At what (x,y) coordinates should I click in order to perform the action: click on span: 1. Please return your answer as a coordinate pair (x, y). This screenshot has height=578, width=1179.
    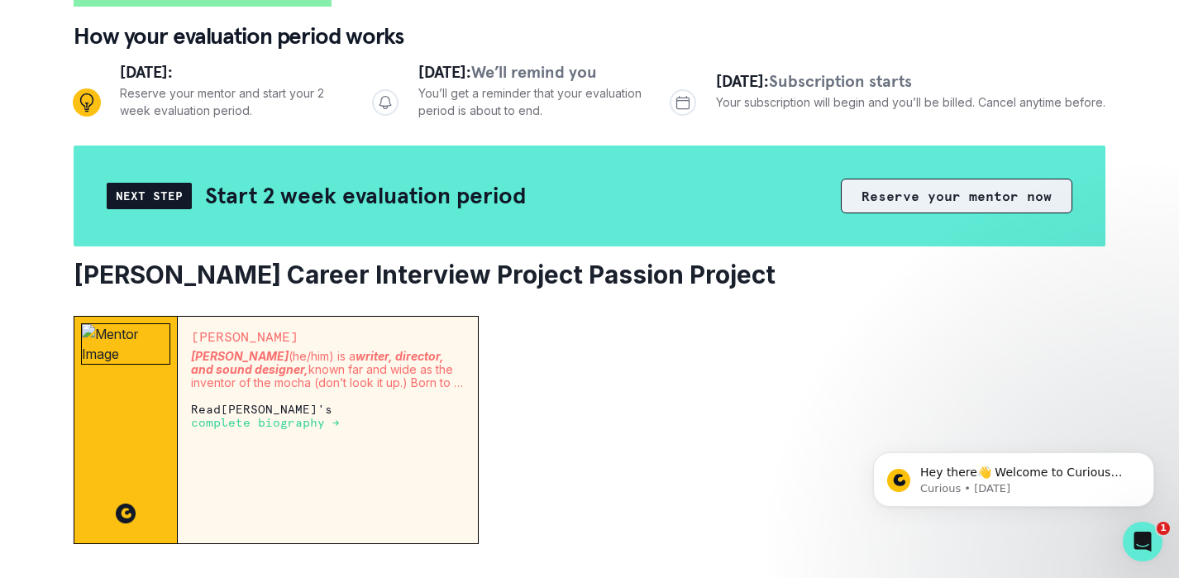
    Looking at the image, I should click on (1163, 528).